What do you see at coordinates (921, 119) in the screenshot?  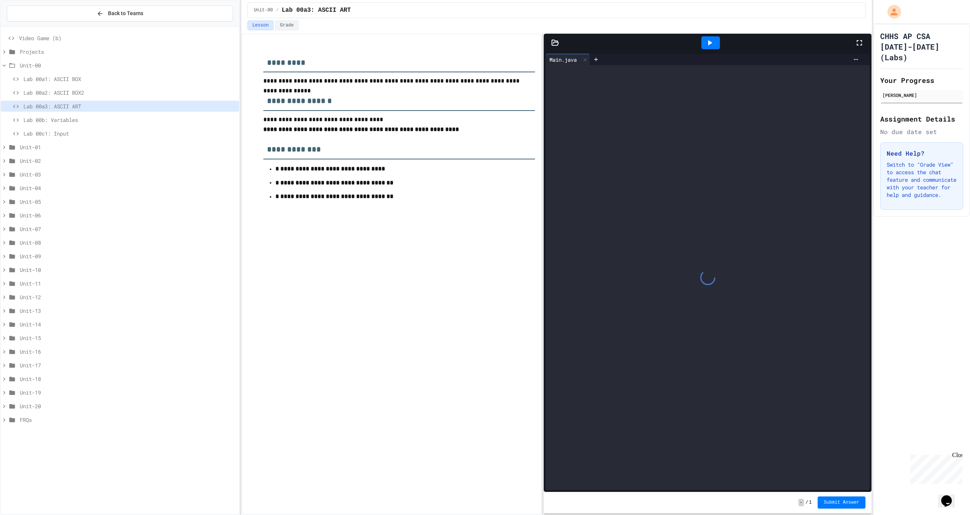 I see `h2: Assignment Details` at bounding box center [921, 119].